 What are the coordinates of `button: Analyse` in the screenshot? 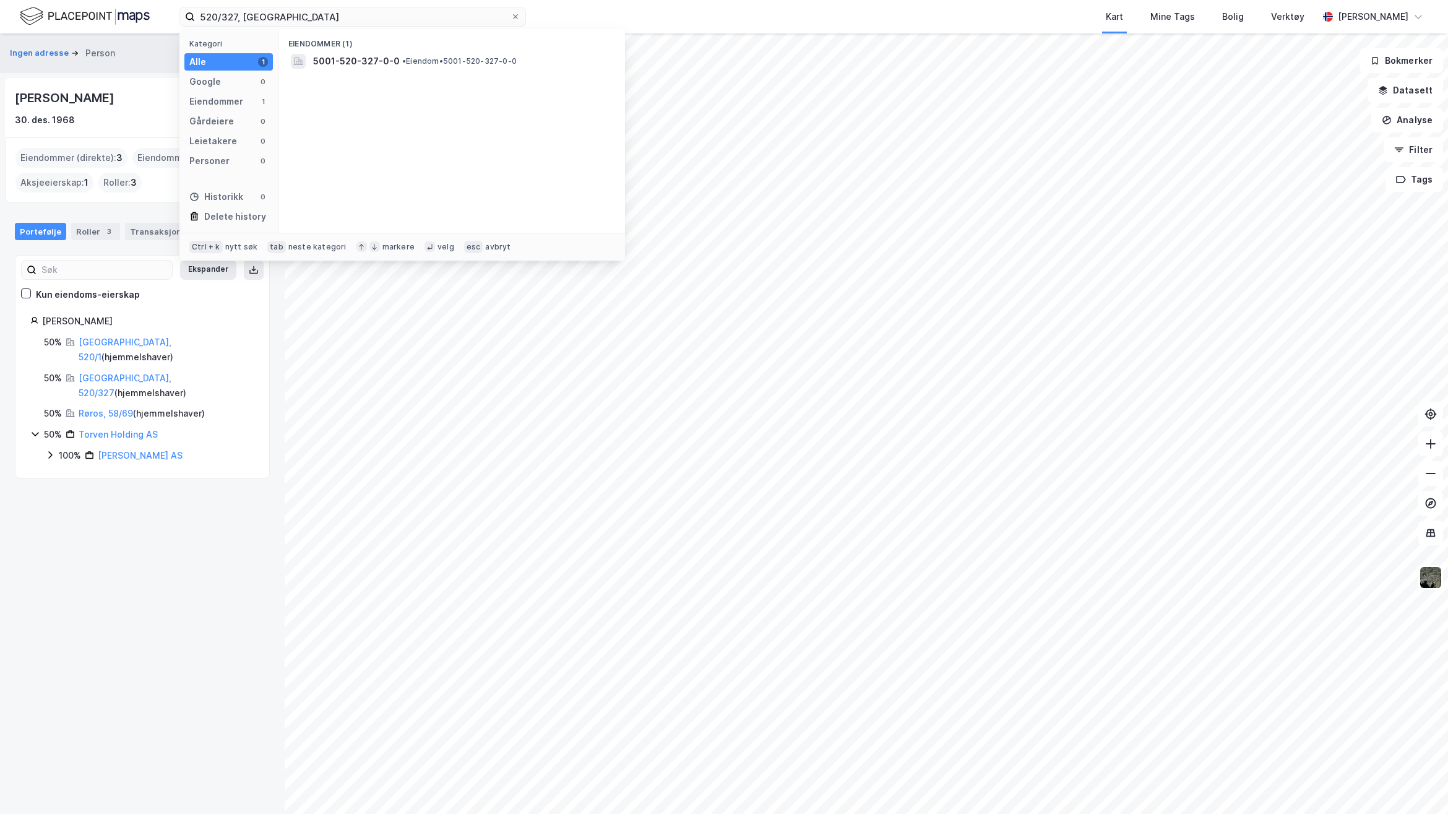 It's located at (1408, 120).